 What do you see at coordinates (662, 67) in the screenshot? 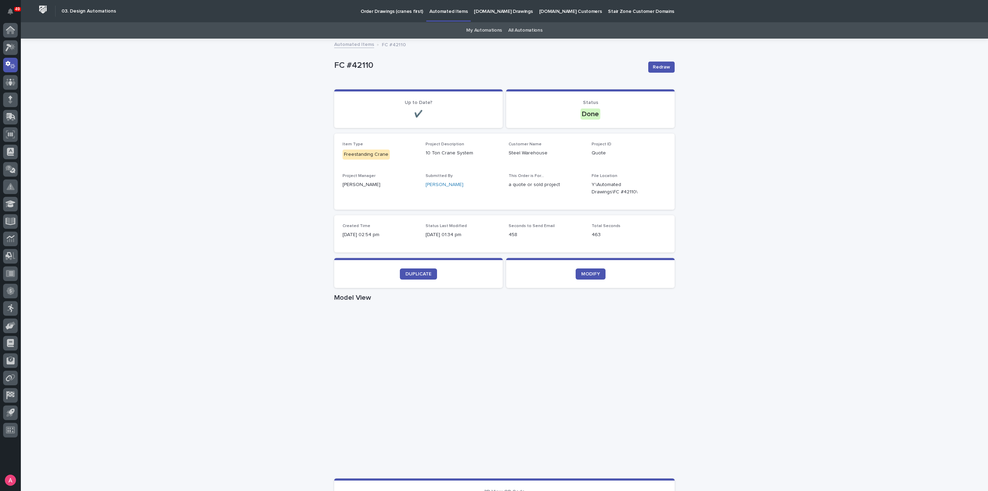
I see `button: Redraw` at bounding box center [662, 67].